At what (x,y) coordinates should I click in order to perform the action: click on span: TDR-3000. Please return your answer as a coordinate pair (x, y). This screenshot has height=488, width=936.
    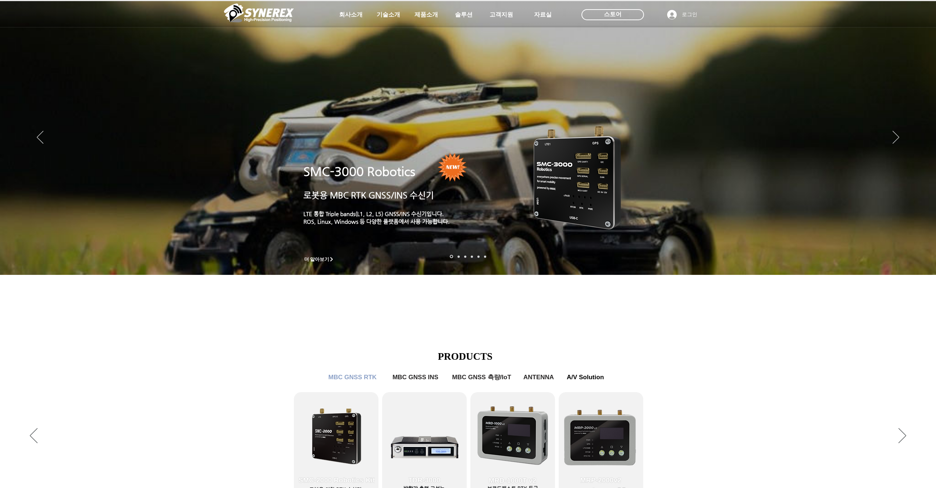
    Looking at the image, I should click on (424, 480).